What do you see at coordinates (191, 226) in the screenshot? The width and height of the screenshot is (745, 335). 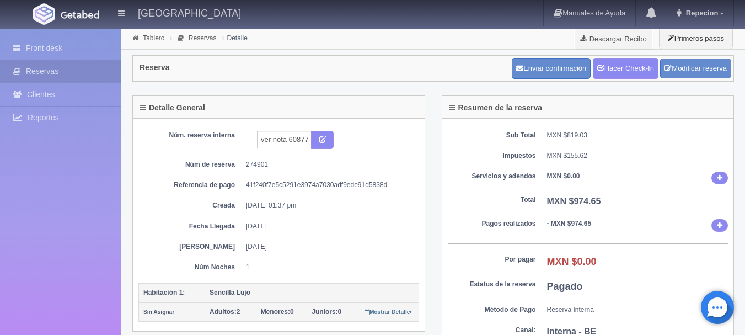 I see `dt: Fecha Llegada` at bounding box center [191, 226].